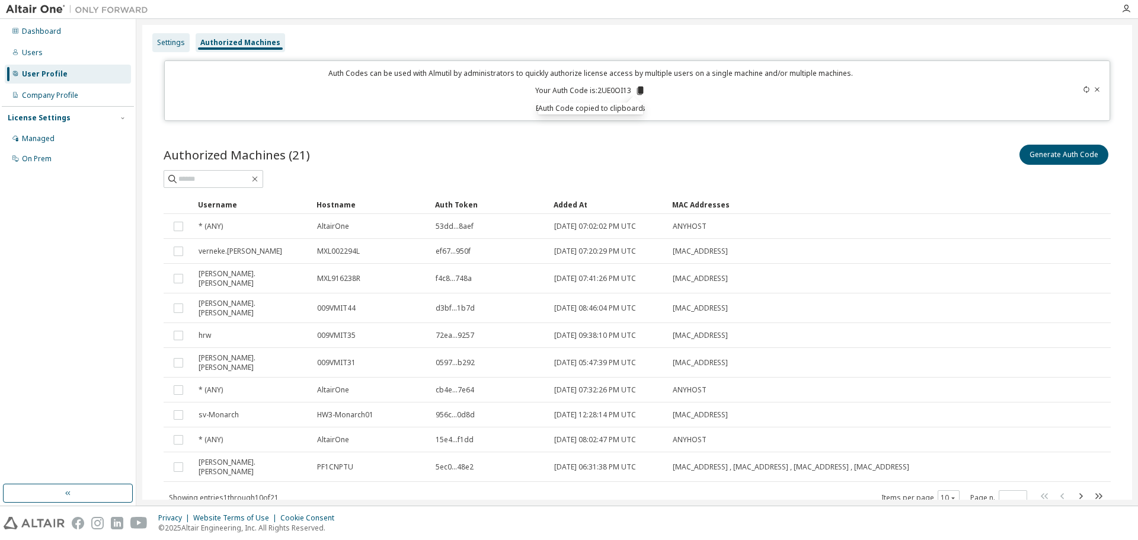 The height and width of the screenshot is (540, 1138). What do you see at coordinates (80, 9) in the screenshot?
I see `img: Altair One` at bounding box center [80, 9].